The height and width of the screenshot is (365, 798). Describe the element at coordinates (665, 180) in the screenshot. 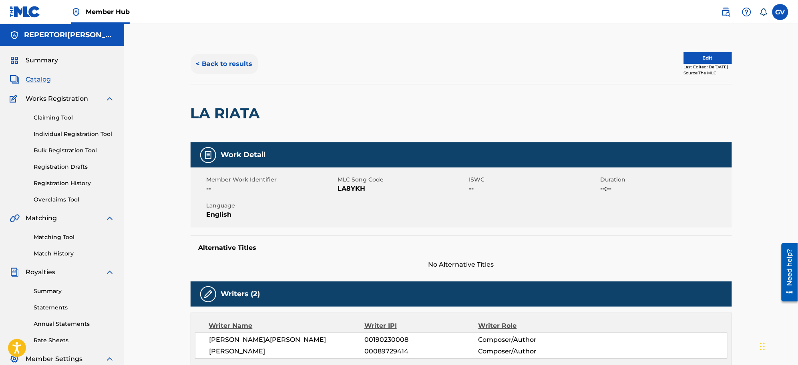

I see `span: Duration` at that location.